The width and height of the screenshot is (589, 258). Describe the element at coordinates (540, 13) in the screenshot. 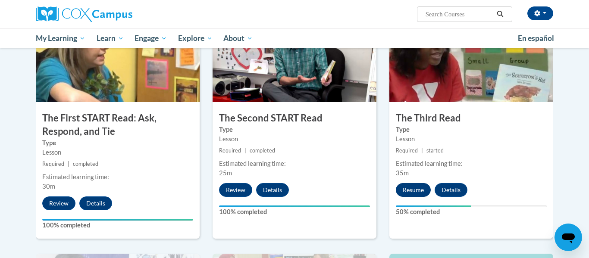

I see `button: Account Settings` at that location.